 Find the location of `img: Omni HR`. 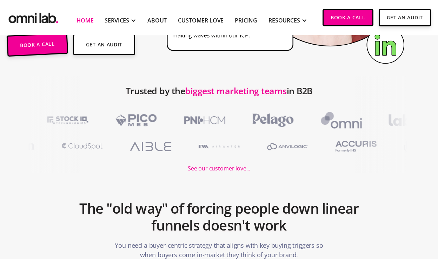

img: Omni HR is located at coordinates (341, 120).